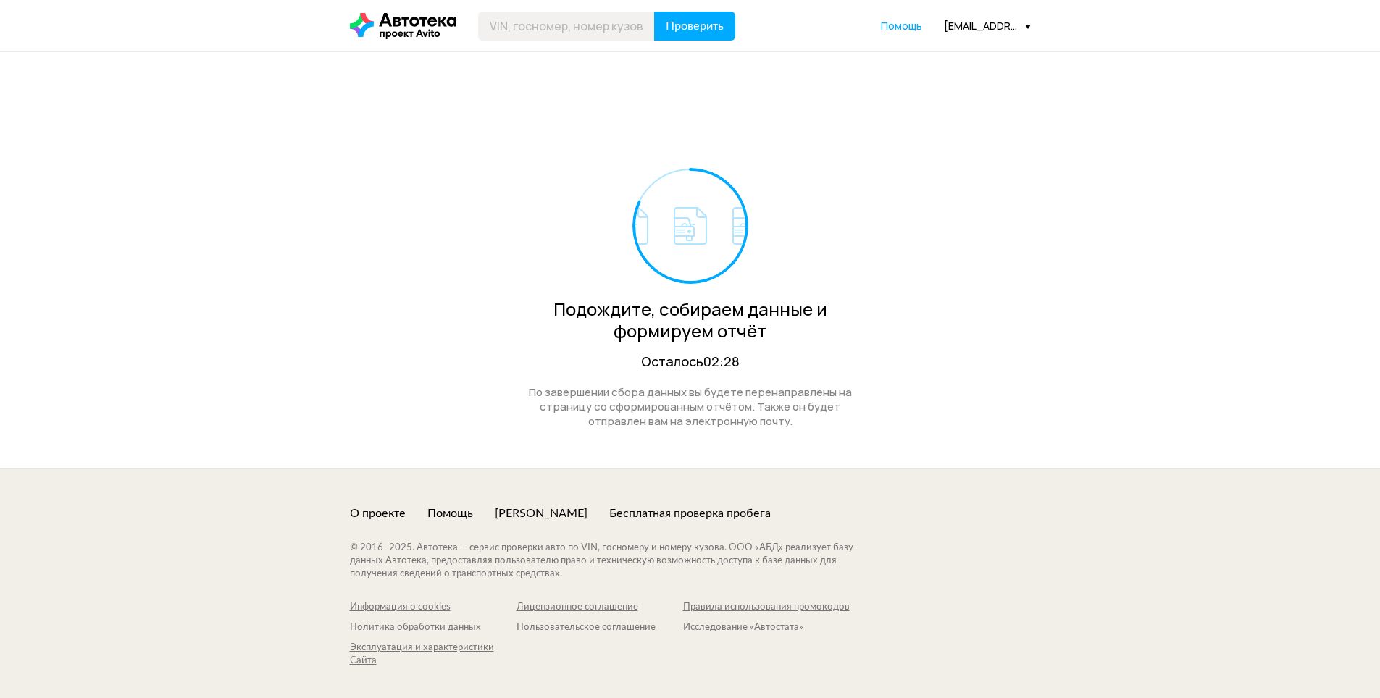  Describe the element at coordinates (690, 361) in the screenshot. I see `div: Осталось 02:28` at that location.